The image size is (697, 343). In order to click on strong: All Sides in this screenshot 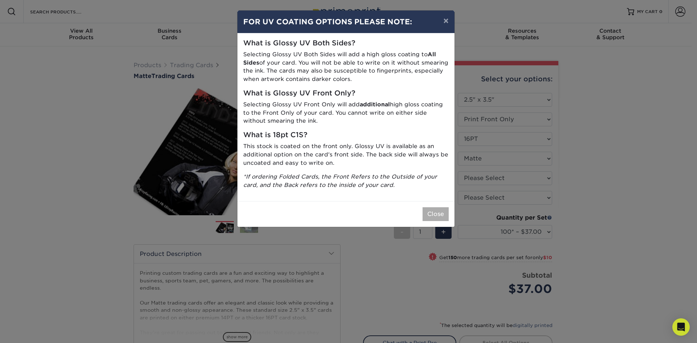, I will do `click(339, 58)`.